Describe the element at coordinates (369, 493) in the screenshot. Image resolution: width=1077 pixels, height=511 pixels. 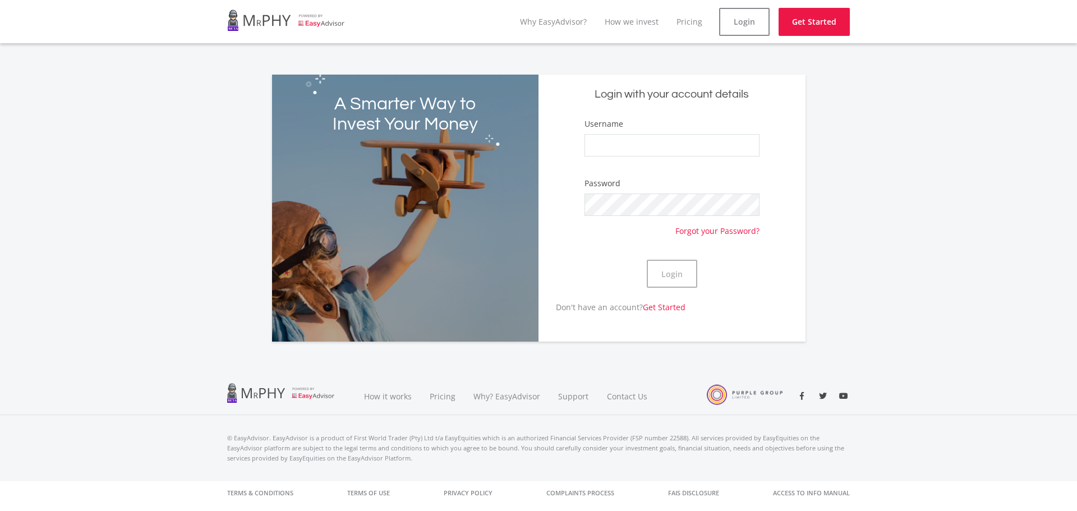
I see `a: Terms of Use` at that location.